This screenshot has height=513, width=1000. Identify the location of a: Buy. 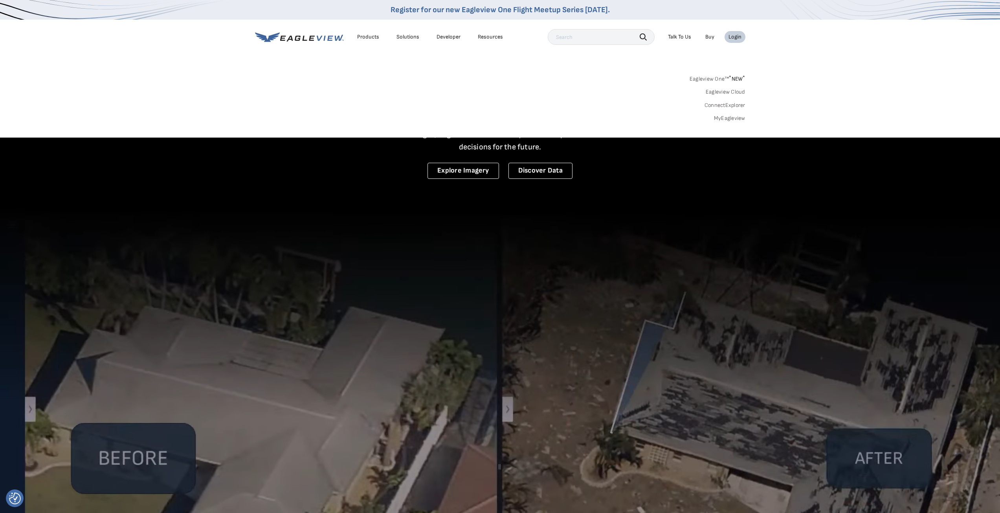
(710, 37).